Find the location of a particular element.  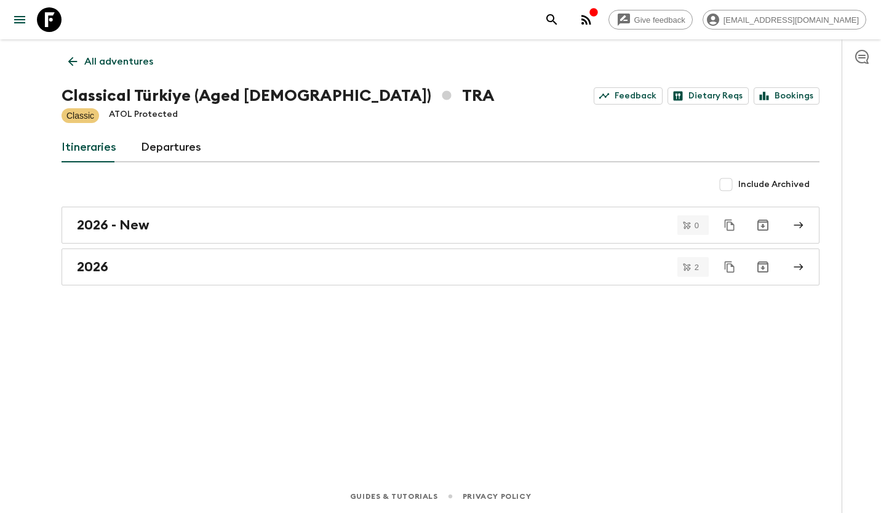

p: Classic is located at coordinates (80, 116).